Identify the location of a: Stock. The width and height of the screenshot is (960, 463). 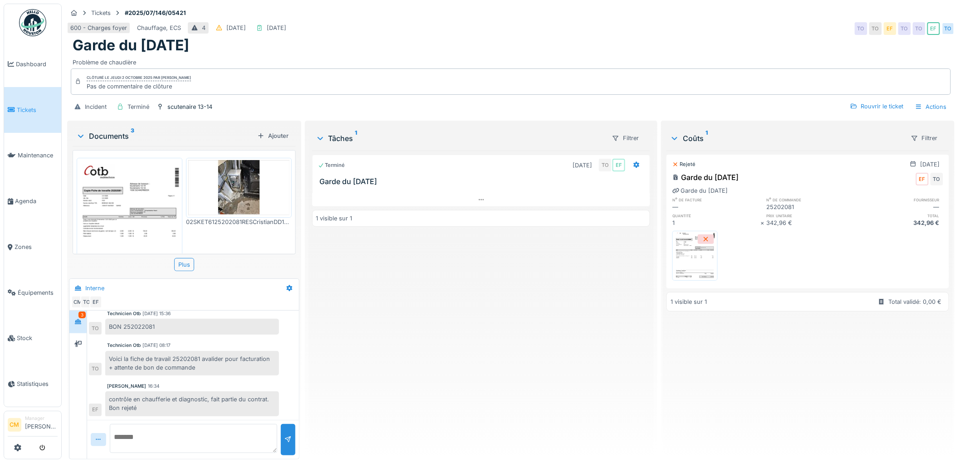
(33, 338).